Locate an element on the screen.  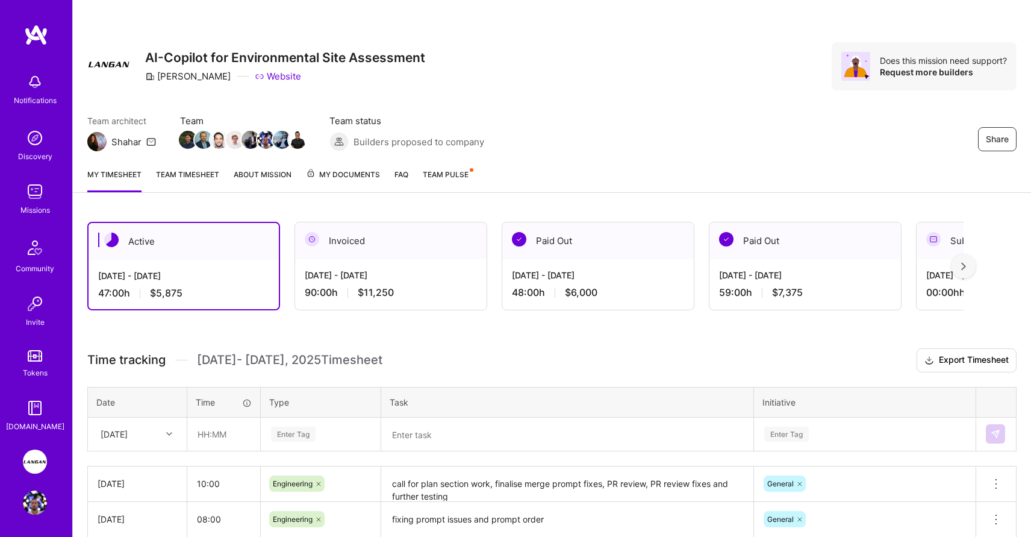
img: Team Architect is located at coordinates (97, 142).